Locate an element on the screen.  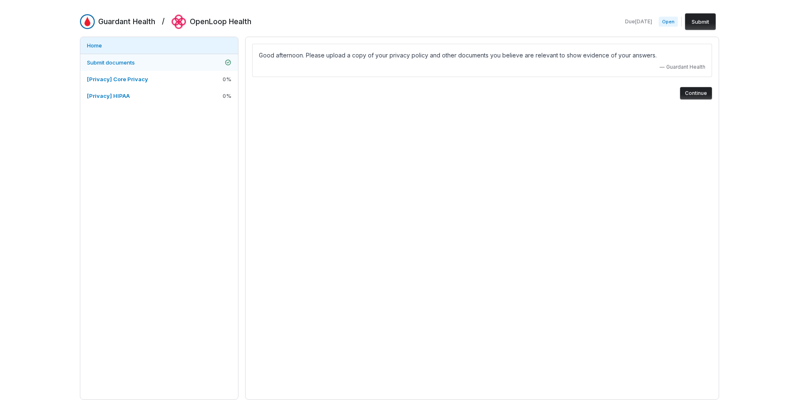
a: [Privacy] Core Privacy0% is located at coordinates (159, 79).